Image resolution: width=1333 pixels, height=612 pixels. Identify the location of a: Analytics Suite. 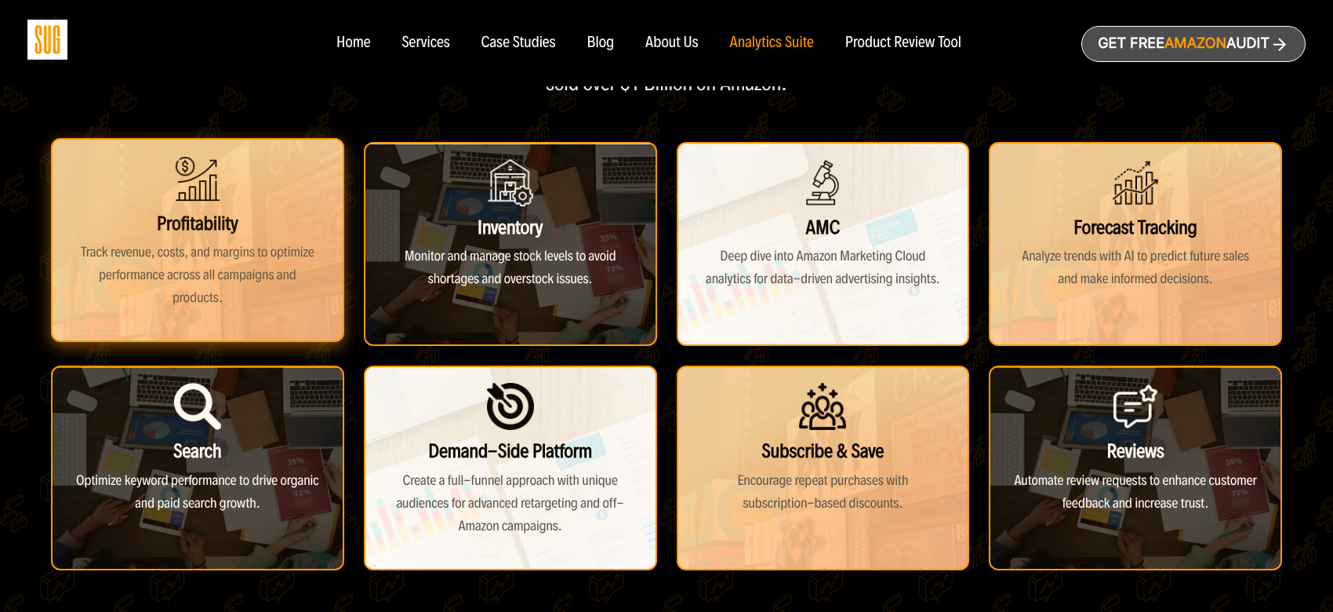
(772, 43).